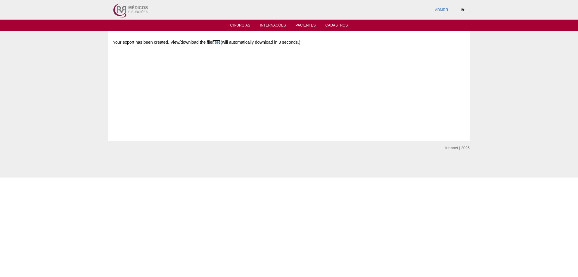  I want to click on i: Sair, so click(463, 10).